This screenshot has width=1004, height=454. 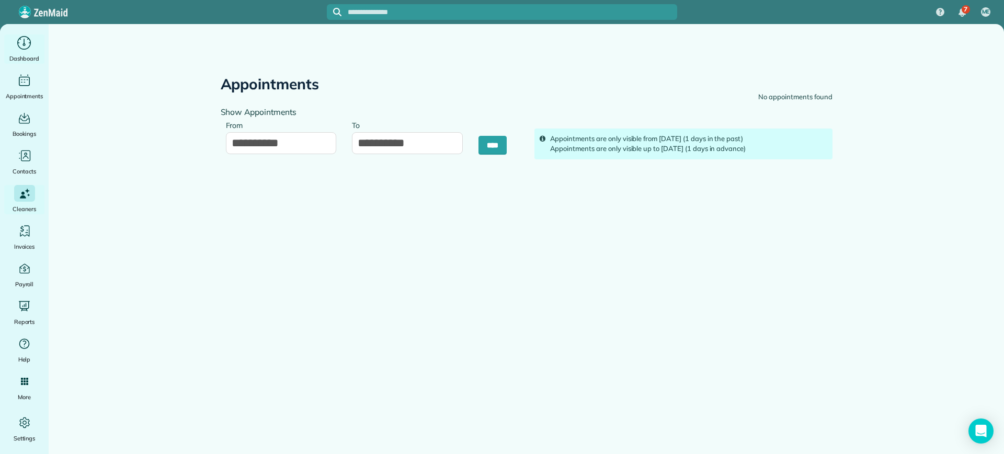 What do you see at coordinates (24, 124) in the screenshot?
I see `a: Bookings` at bounding box center [24, 124].